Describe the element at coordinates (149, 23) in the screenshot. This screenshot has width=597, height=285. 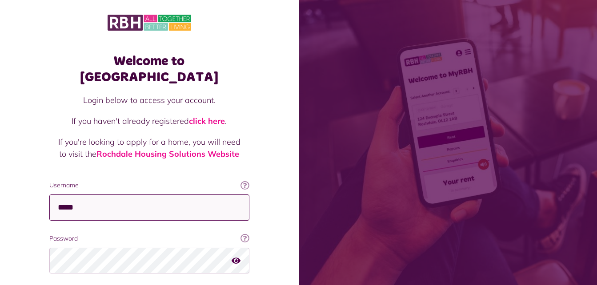
I see `img: MyRBH` at that location.